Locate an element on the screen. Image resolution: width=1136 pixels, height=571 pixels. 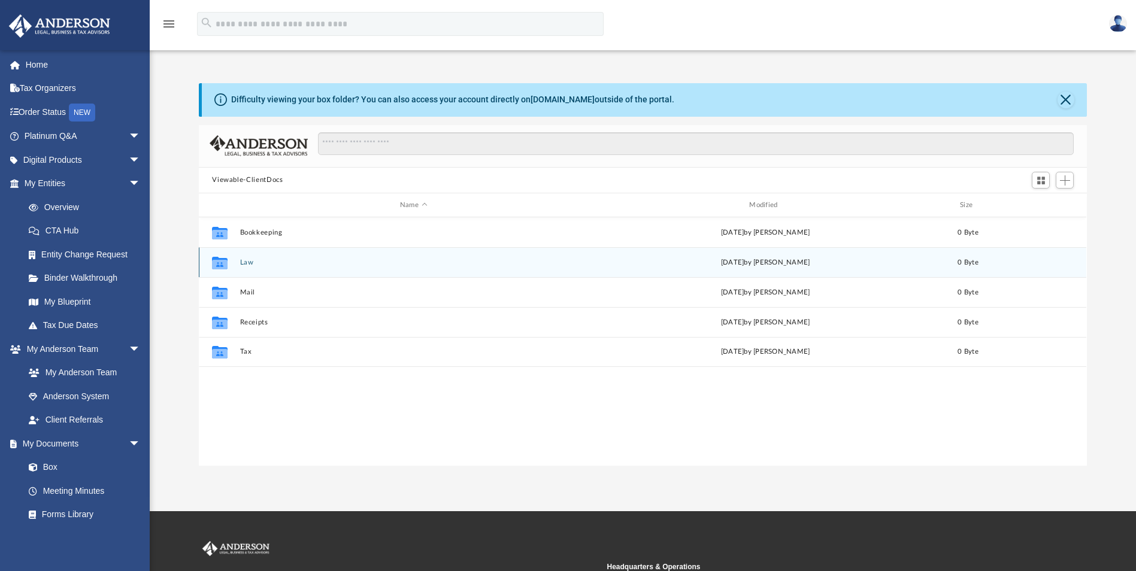
a: Digital Productsarrow_drop_down is located at coordinates (83, 160).